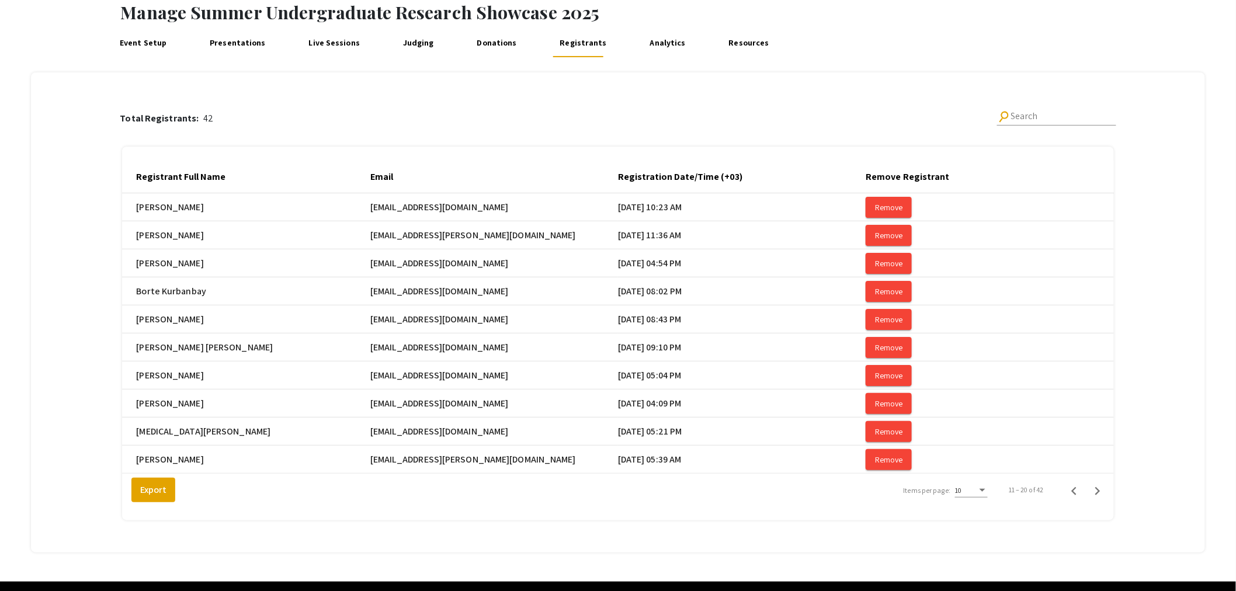  What do you see at coordinates (1097, 490) in the screenshot?
I see `button: Next page` at bounding box center [1097, 490].